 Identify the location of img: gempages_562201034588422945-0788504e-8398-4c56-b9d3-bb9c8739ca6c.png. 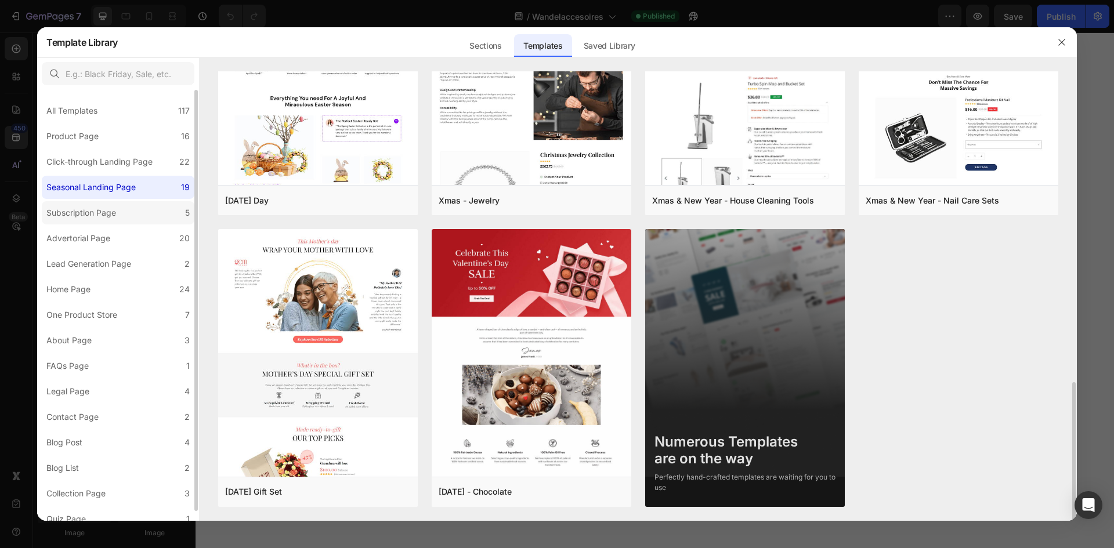
(370, 464).